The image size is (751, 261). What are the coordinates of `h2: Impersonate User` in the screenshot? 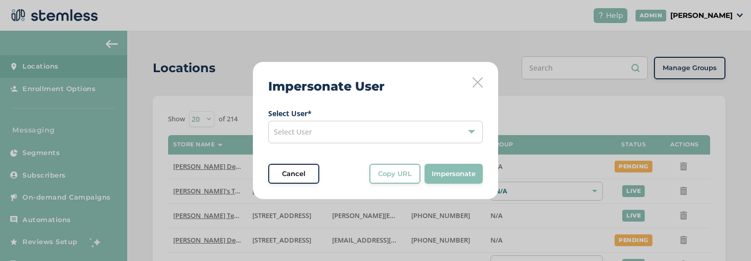 It's located at (326, 86).